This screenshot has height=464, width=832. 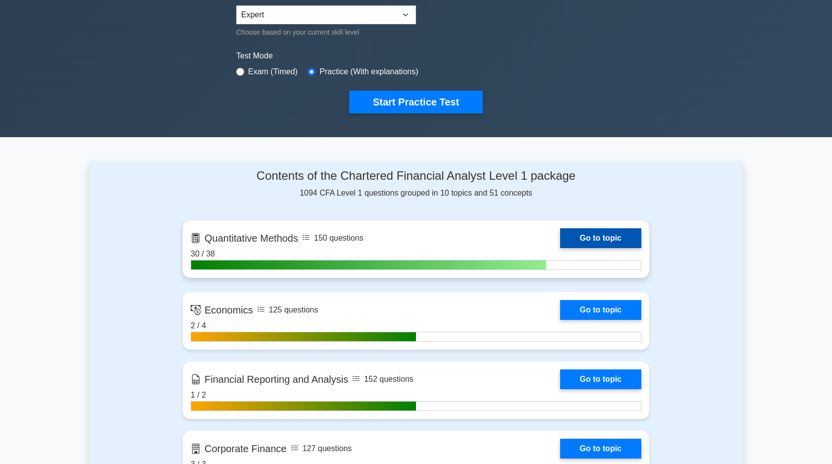 I want to click on button: Start Practice Test, so click(x=416, y=102).